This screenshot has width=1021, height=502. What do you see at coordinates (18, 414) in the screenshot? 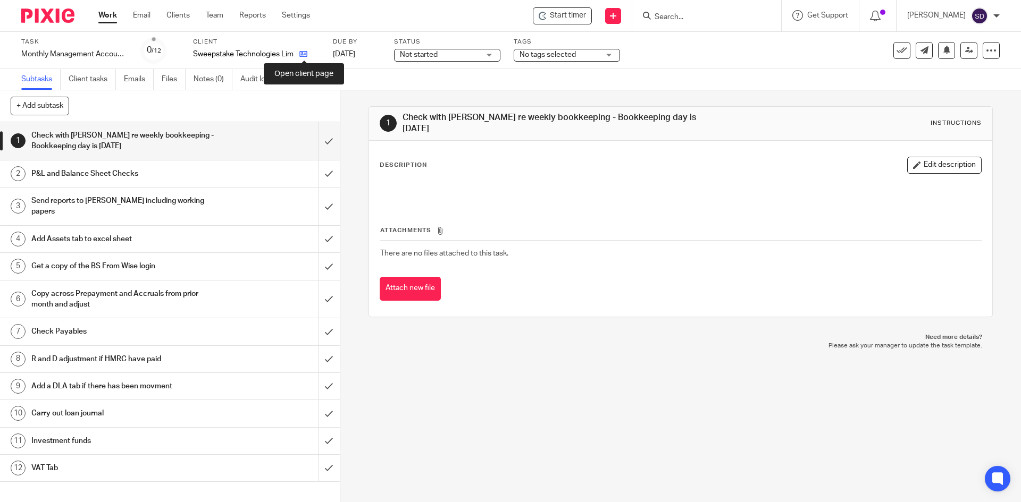
I see `div: 10` at bounding box center [18, 414].